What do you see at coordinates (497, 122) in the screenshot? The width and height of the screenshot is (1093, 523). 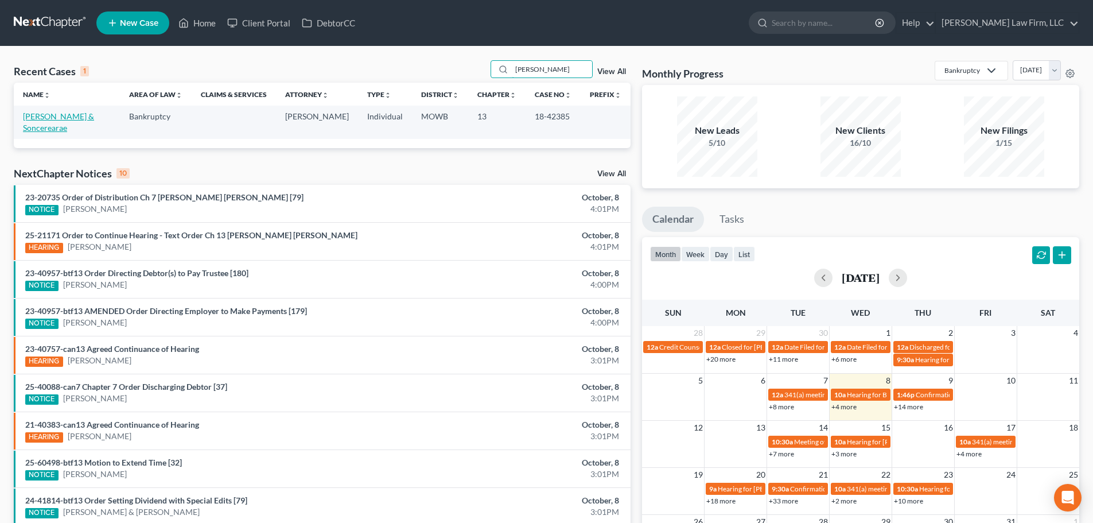 I see `td: 13` at bounding box center [497, 122].